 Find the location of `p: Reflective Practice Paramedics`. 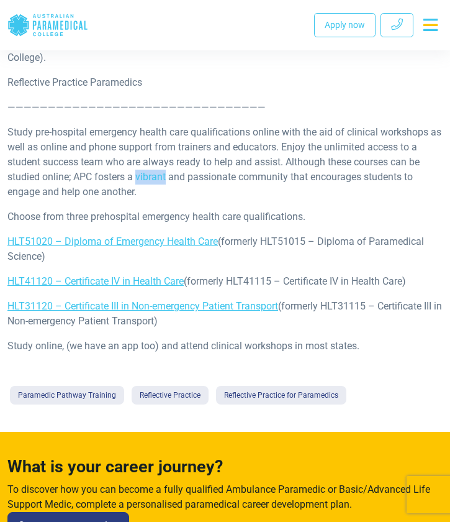

p: Reflective Practice Paramedics is located at coordinates (225, 83).